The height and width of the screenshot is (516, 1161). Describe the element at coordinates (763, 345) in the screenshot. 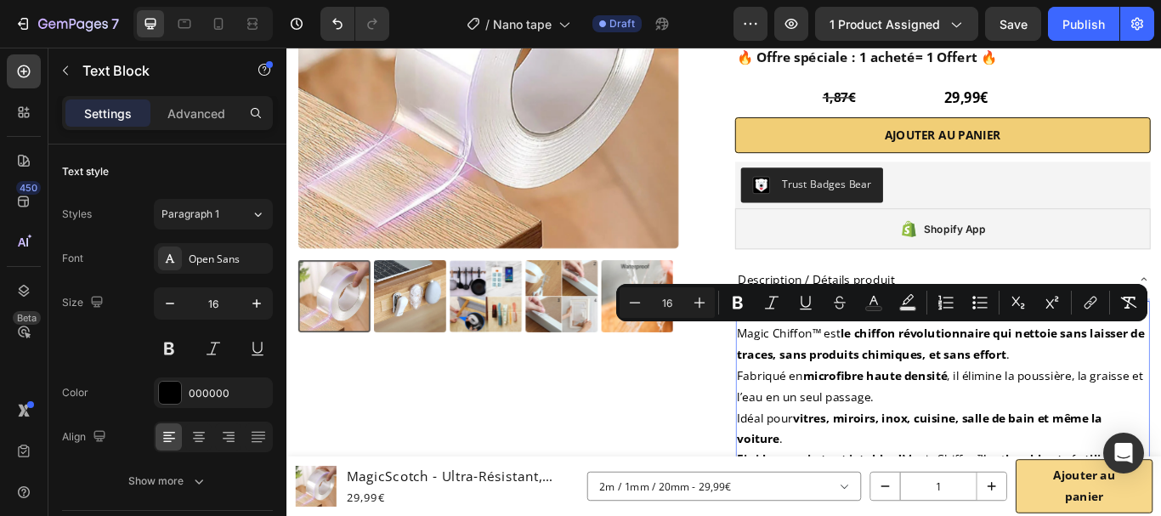

I see `strong: le chiffon révolutionnaire qui nettoie sans laisser de traces, sans produits chimiques, et sans e...` at that location.